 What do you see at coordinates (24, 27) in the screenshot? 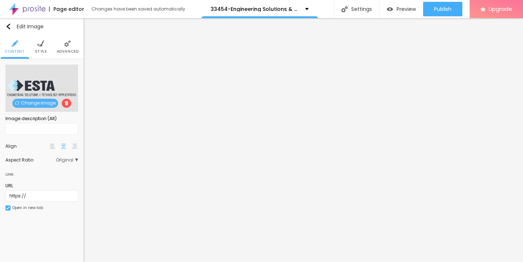
I see `div: Edit Image` at bounding box center [24, 27].